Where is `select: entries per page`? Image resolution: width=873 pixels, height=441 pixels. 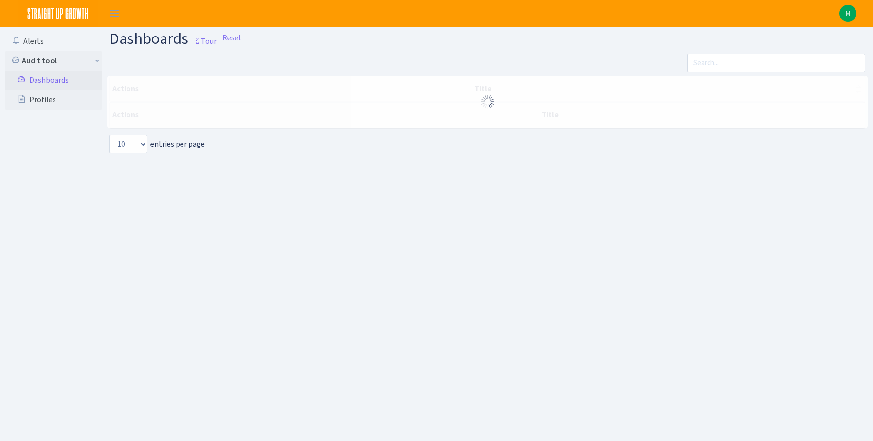
select: entries per page is located at coordinates (129, 144).